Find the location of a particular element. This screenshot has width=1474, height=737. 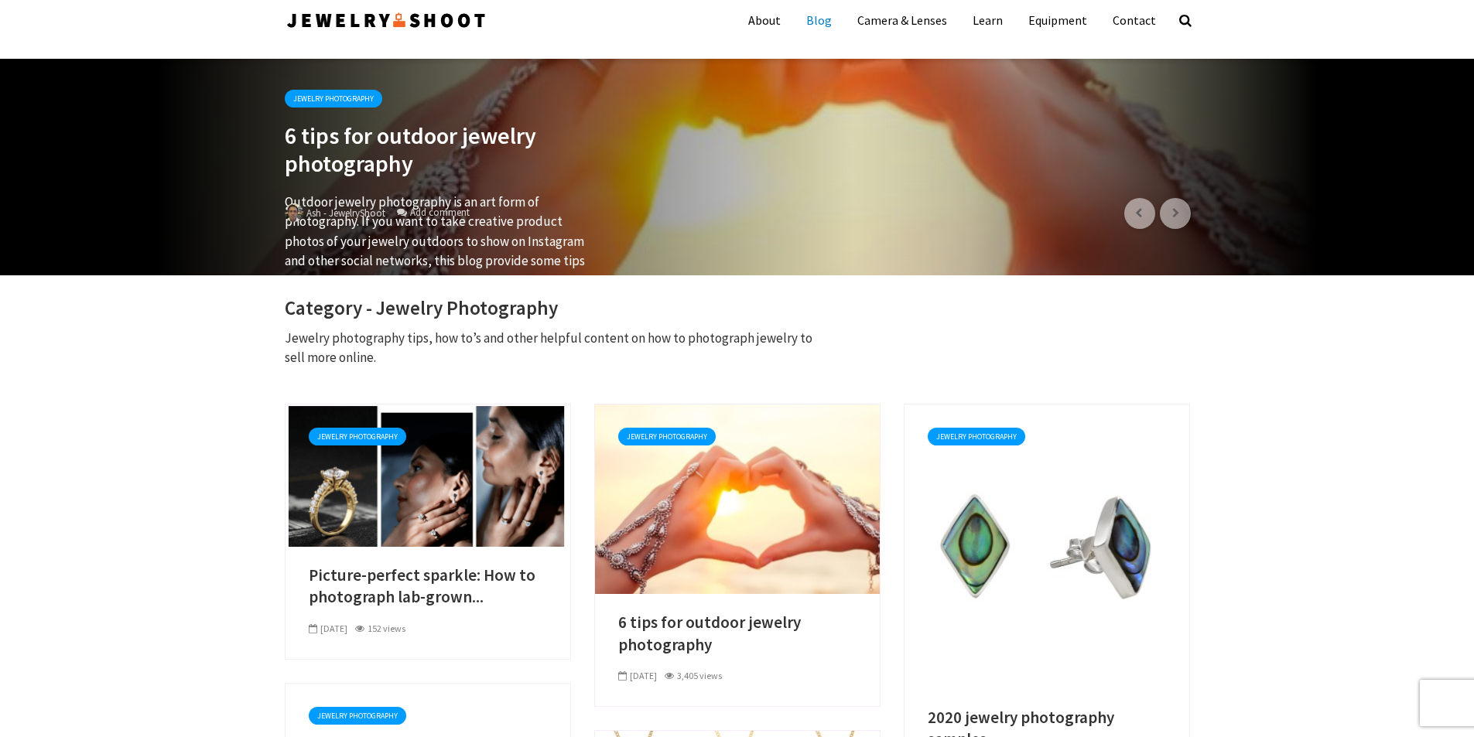

div: 152 views is located at coordinates (380, 629).